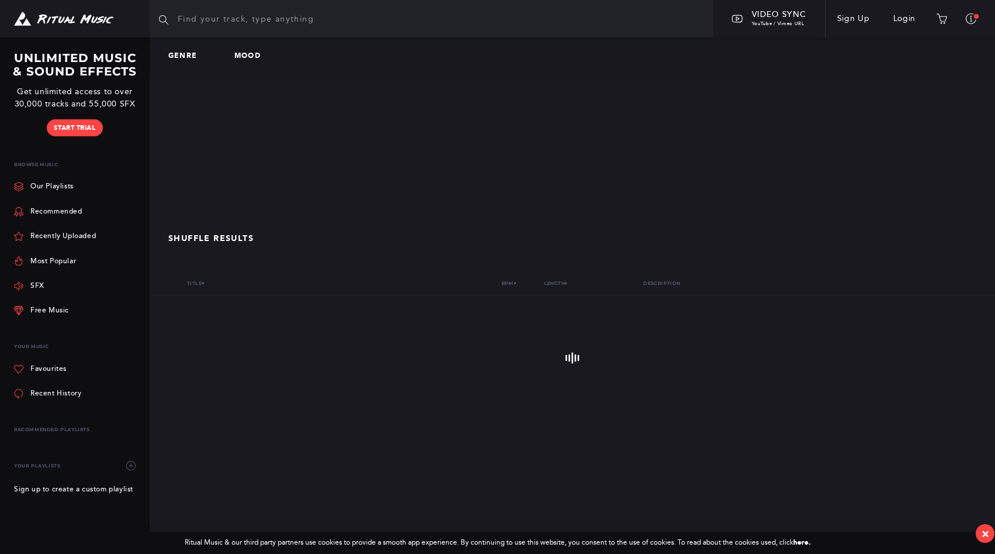  I want to click on p: Your Music, so click(77, 346).